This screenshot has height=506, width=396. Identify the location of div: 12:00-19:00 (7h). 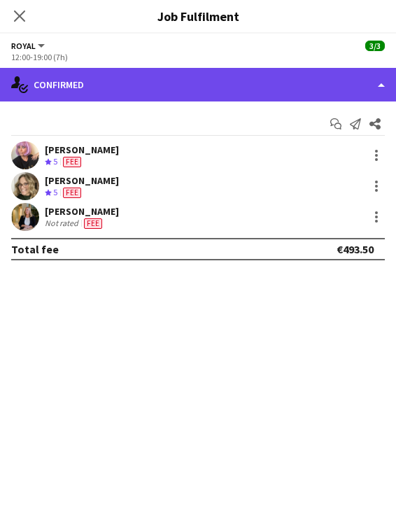
(198, 57).